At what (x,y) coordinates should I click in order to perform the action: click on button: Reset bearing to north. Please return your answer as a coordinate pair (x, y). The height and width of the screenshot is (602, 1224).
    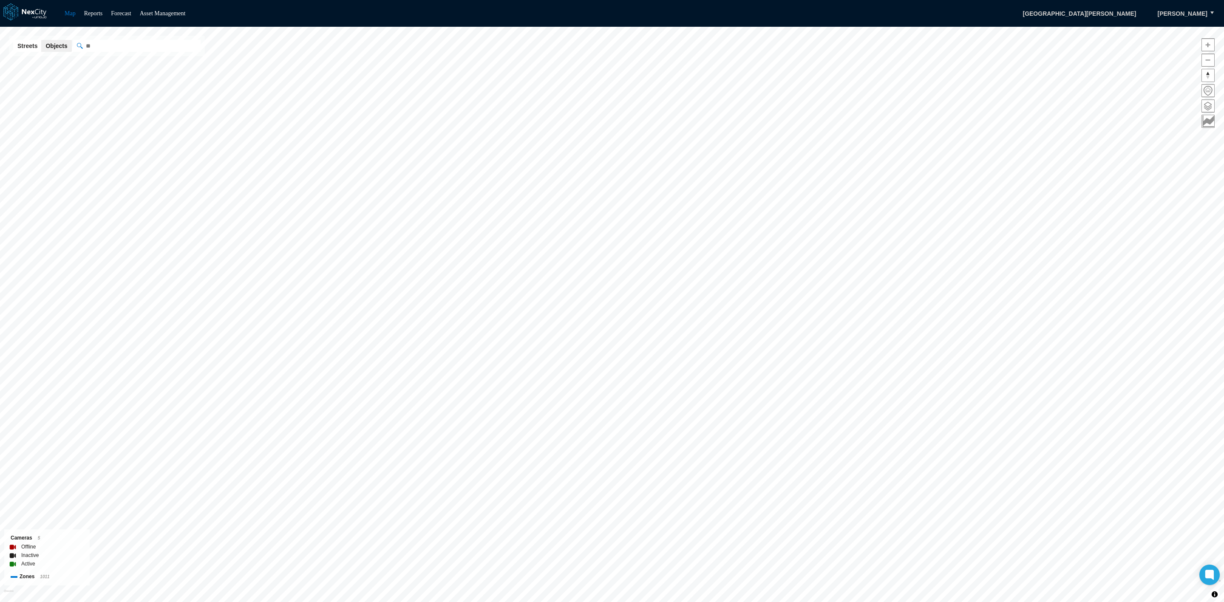
    Looking at the image, I should click on (1208, 75).